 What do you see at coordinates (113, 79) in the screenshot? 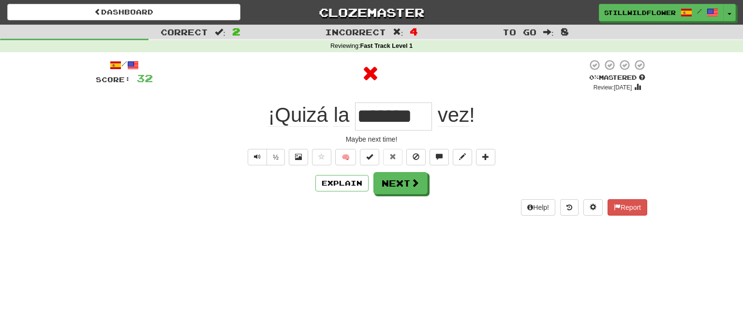
I see `span: Score:` at bounding box center [113, 79].